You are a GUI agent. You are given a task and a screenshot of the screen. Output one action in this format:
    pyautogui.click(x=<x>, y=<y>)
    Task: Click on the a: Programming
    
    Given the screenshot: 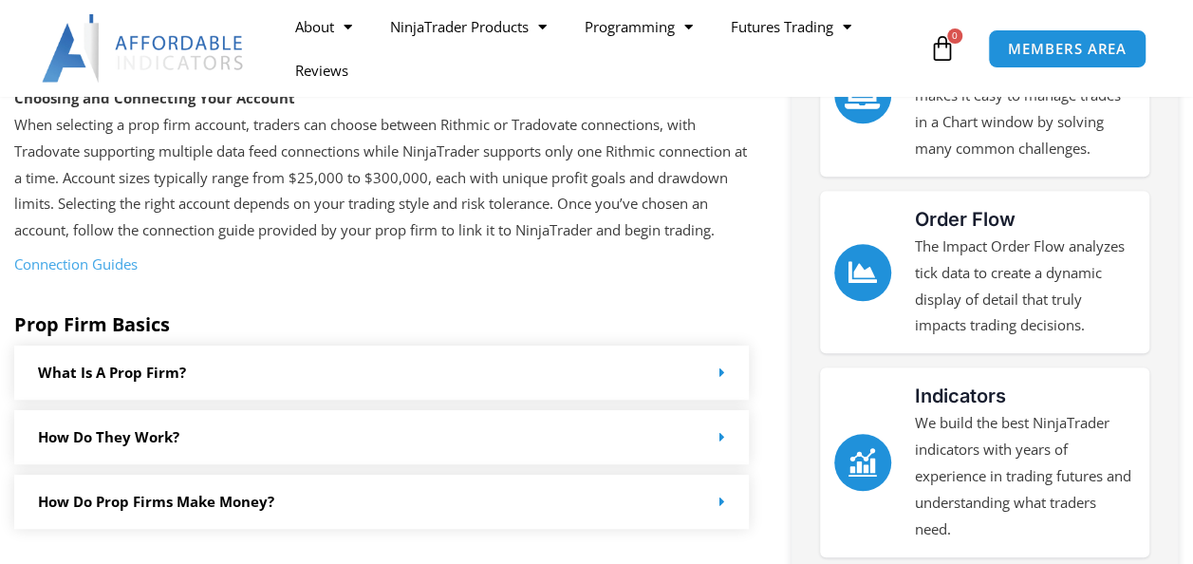 What is the action you would take?
    pyautogui.click(x=639, y=27)
    